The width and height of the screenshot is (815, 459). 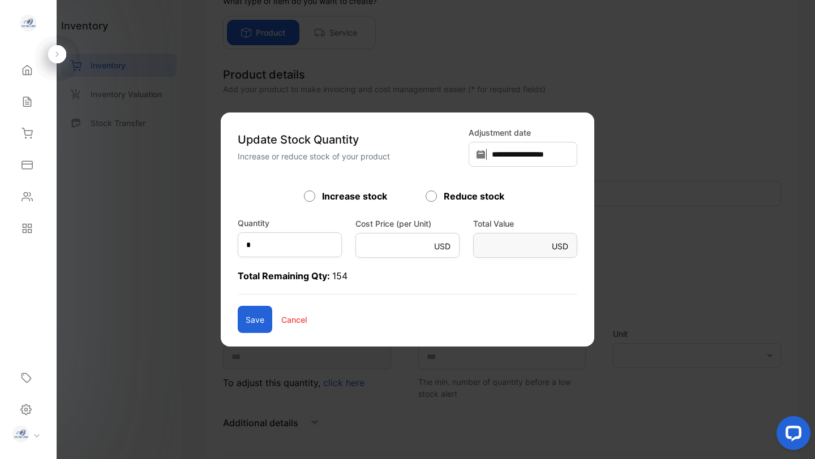 I want to click on label: Cost Price (per Unit), so click(x=407, y=223).